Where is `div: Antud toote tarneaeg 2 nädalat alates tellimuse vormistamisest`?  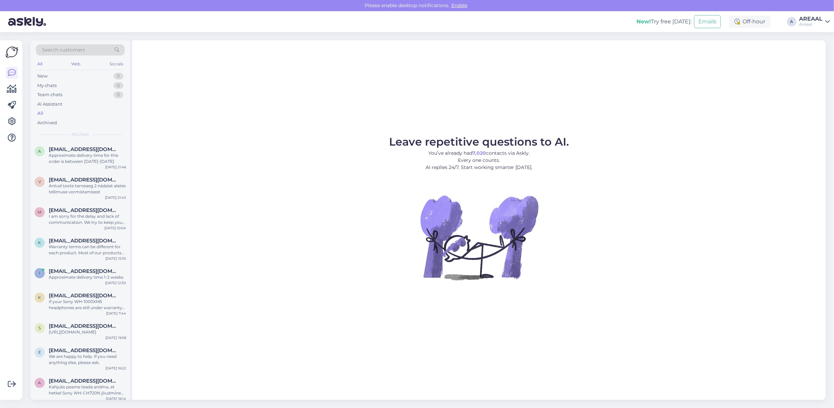
div: Antud toote tarneaeg 2 nädalat alates tellimuse vormistamisest is located at coordinates (87, 189).